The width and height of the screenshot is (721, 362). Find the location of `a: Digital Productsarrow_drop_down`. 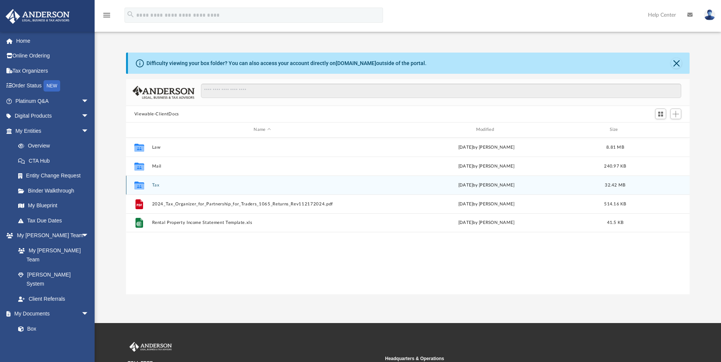

a: Digital Productsarrow_drop_down is located at coordinates (53, 116).